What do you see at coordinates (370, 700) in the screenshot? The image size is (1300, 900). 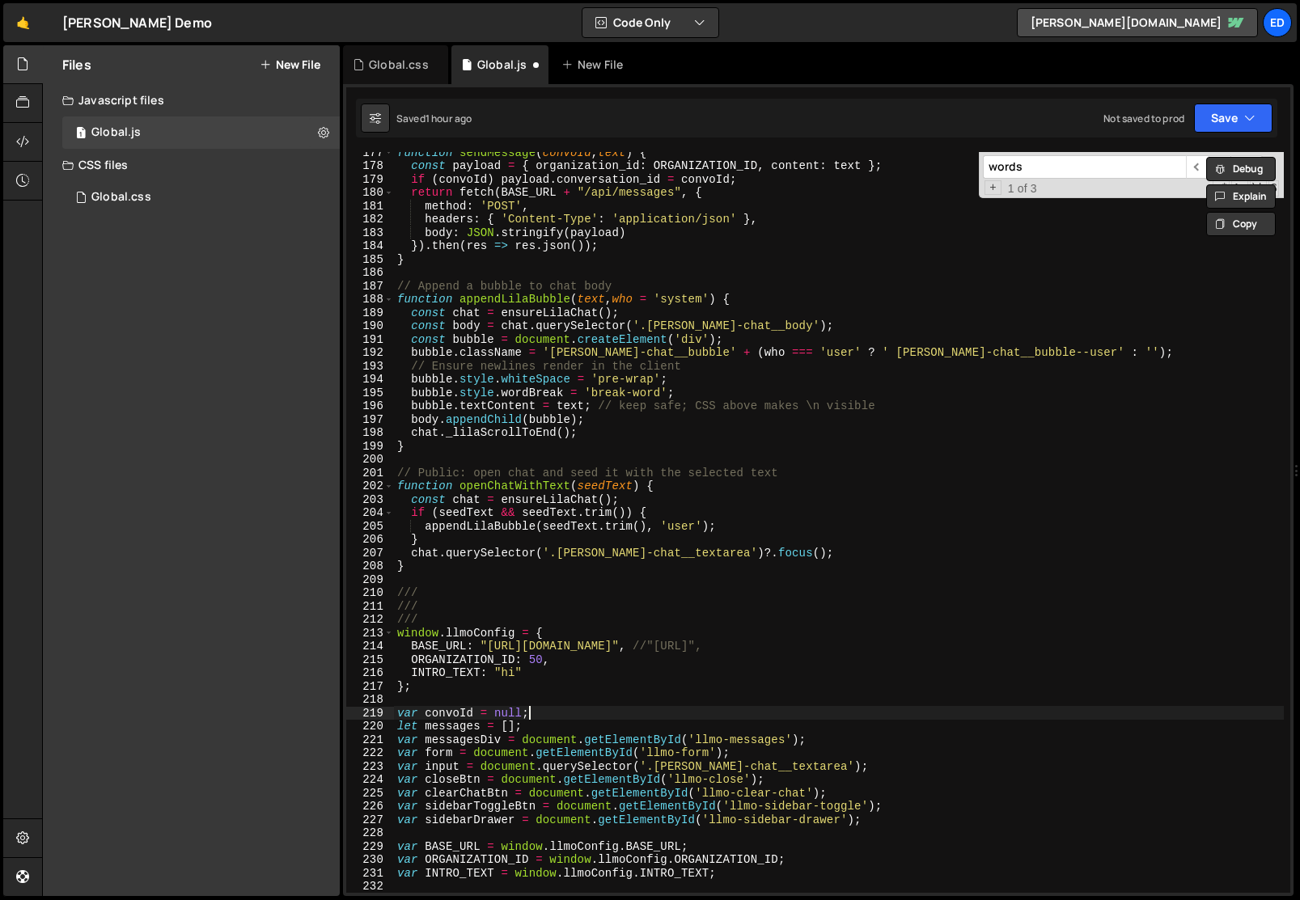 I see `div: 218` at bounding box center [370, 700].